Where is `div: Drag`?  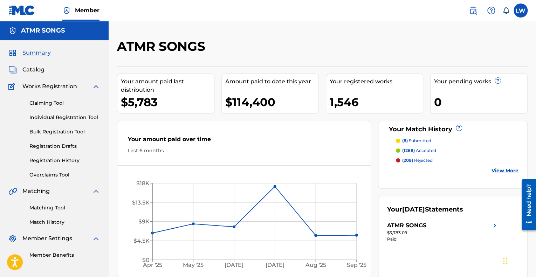
div: Drag is located at coordinates (505, 261).